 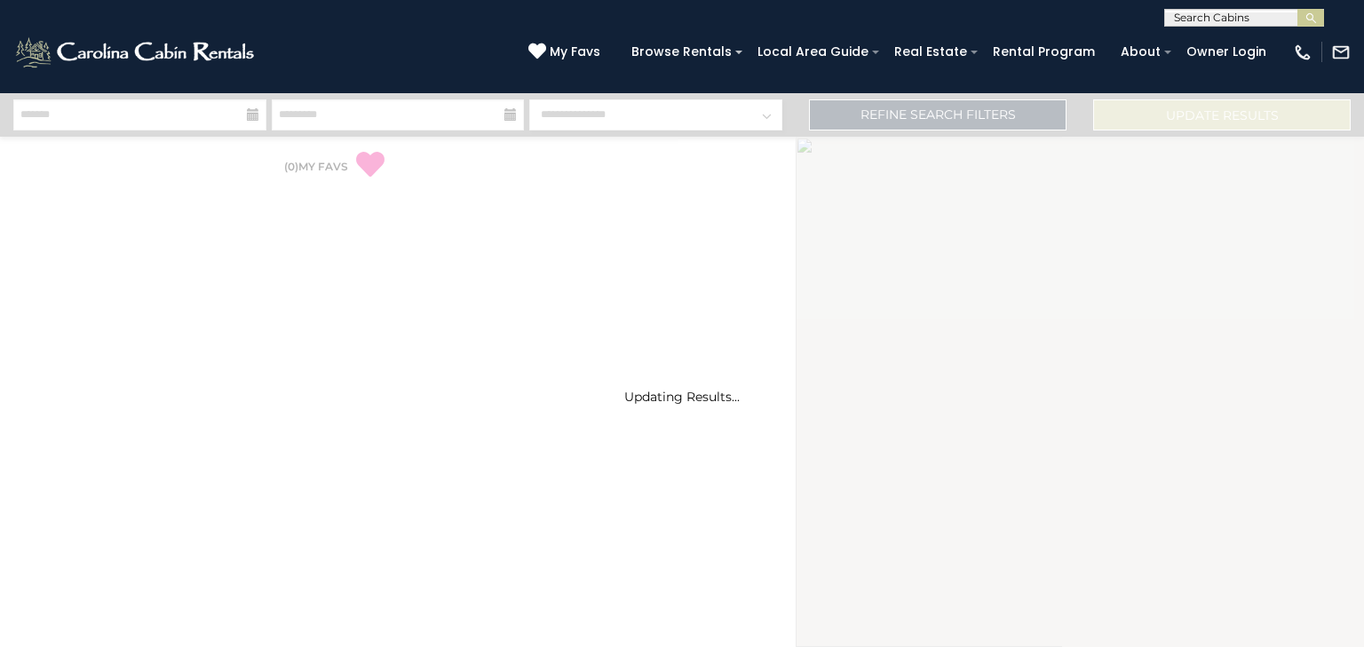 I want to click on a: About, so click(x=1140, y=52).